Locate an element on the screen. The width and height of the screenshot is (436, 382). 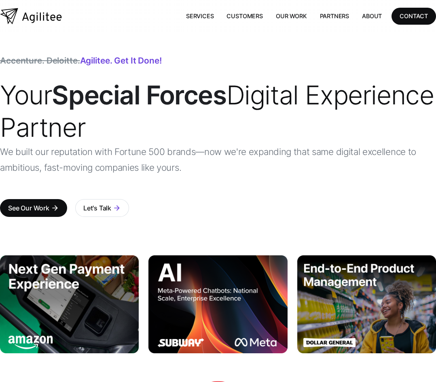
div: Let's Talk is located at coordinates (97, 208).